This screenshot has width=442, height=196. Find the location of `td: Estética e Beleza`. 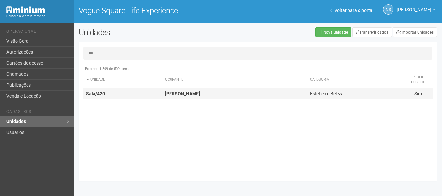

td: Estética e Beleza is located at coordinates (355, 94).